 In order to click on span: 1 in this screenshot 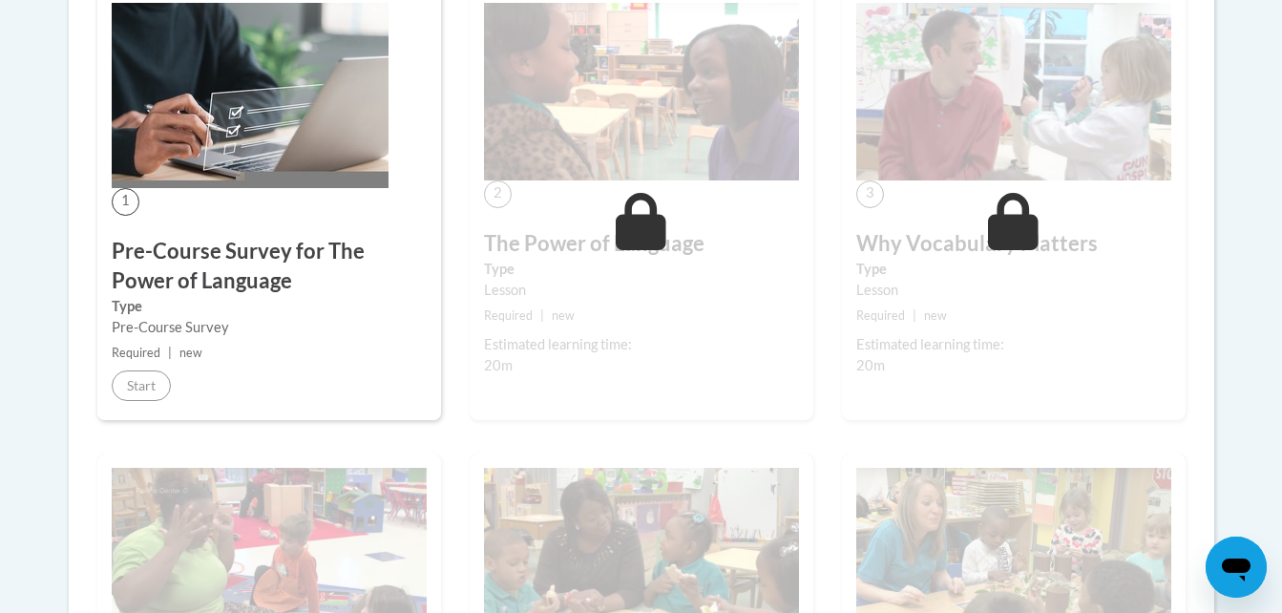, I will do `click(125, 201)`.